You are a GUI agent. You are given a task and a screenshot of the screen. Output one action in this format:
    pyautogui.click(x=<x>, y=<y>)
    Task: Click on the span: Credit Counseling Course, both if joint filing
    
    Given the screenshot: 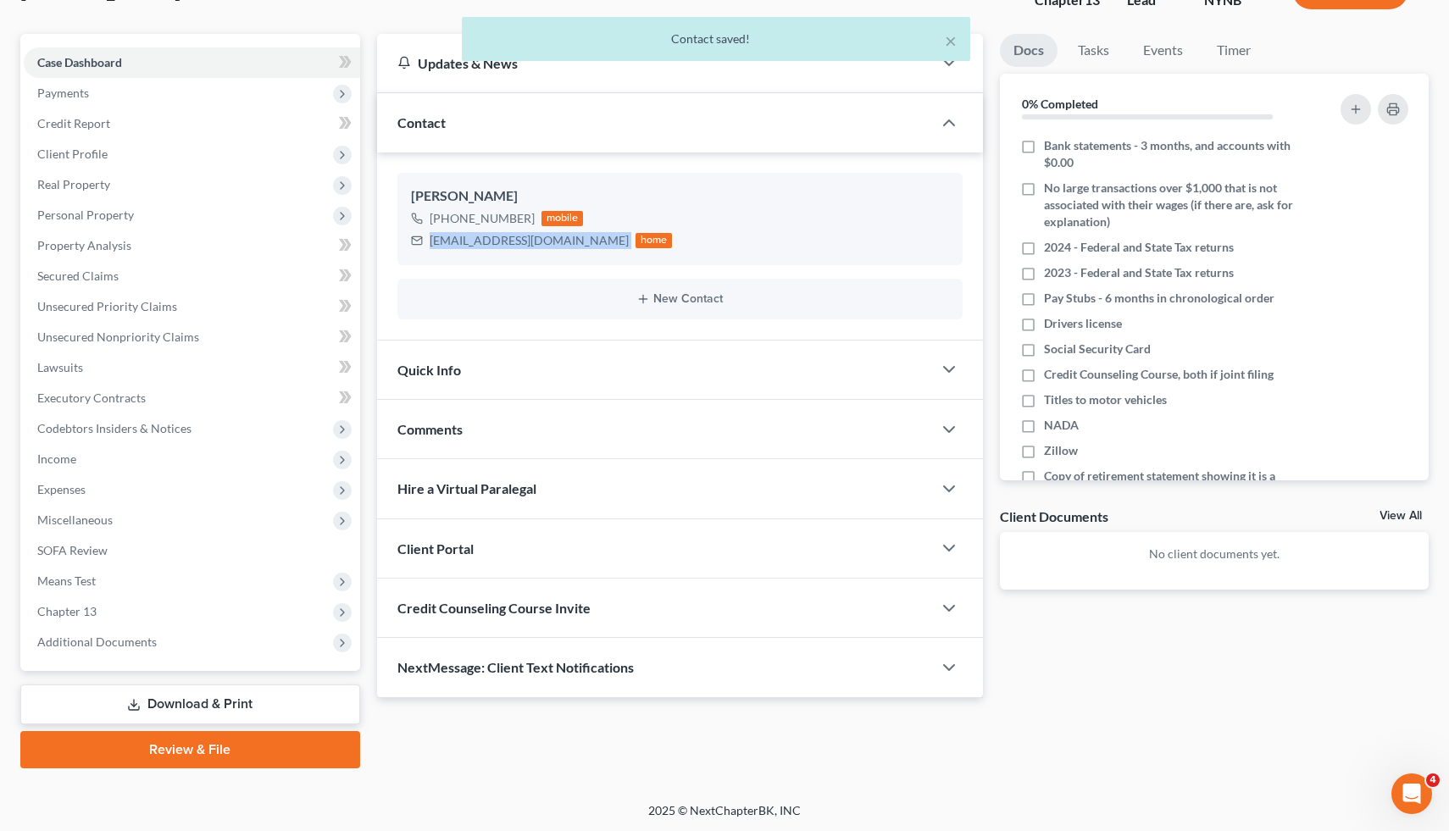 What is the action you would take?
    pyautogui.click(x=1158, y=375)
    